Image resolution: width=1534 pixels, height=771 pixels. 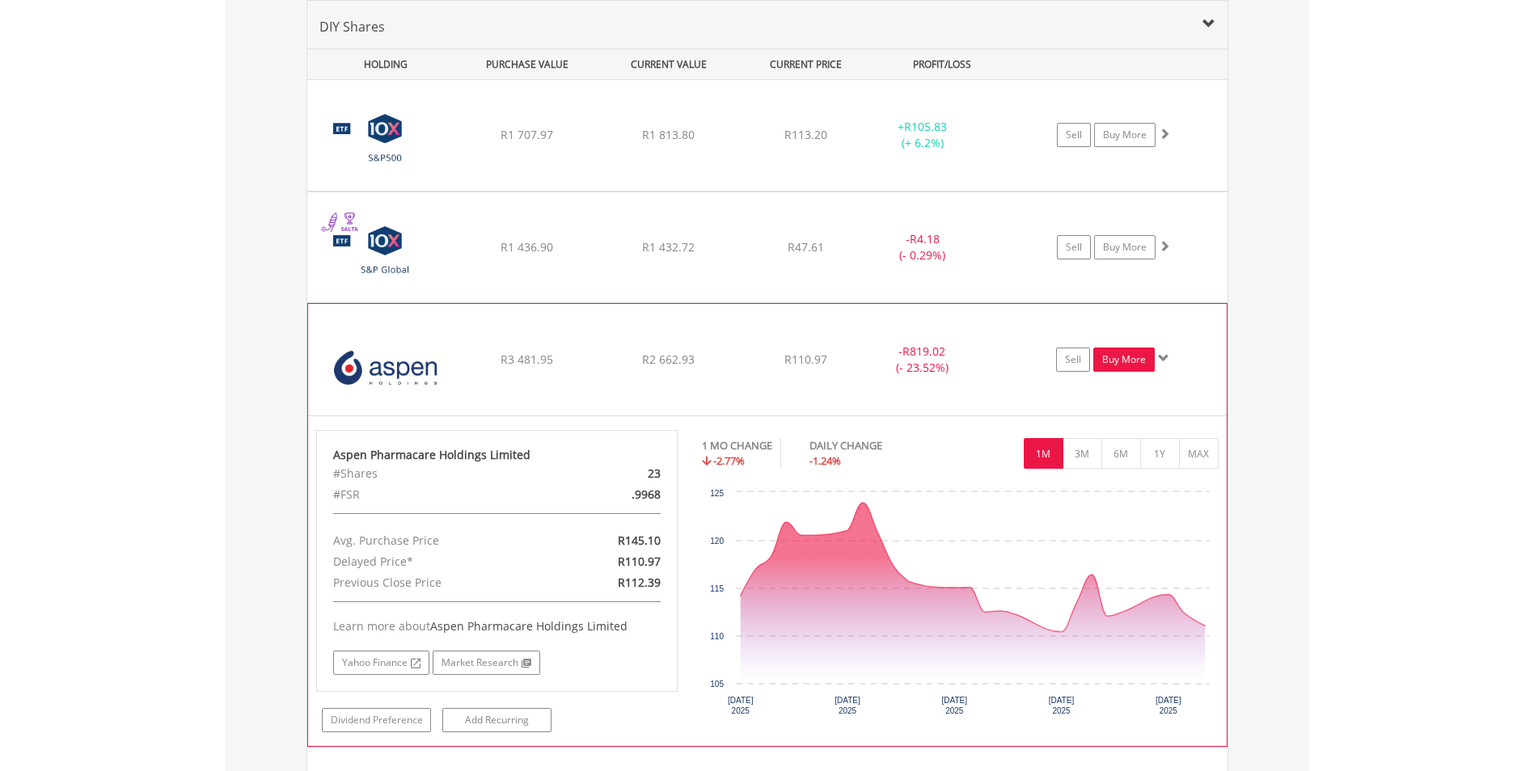 What do you see at coordinates (386, 368) in the screenshot?
I see `img: EQU.ZA.APN.png` at bounding box center [386, 368].